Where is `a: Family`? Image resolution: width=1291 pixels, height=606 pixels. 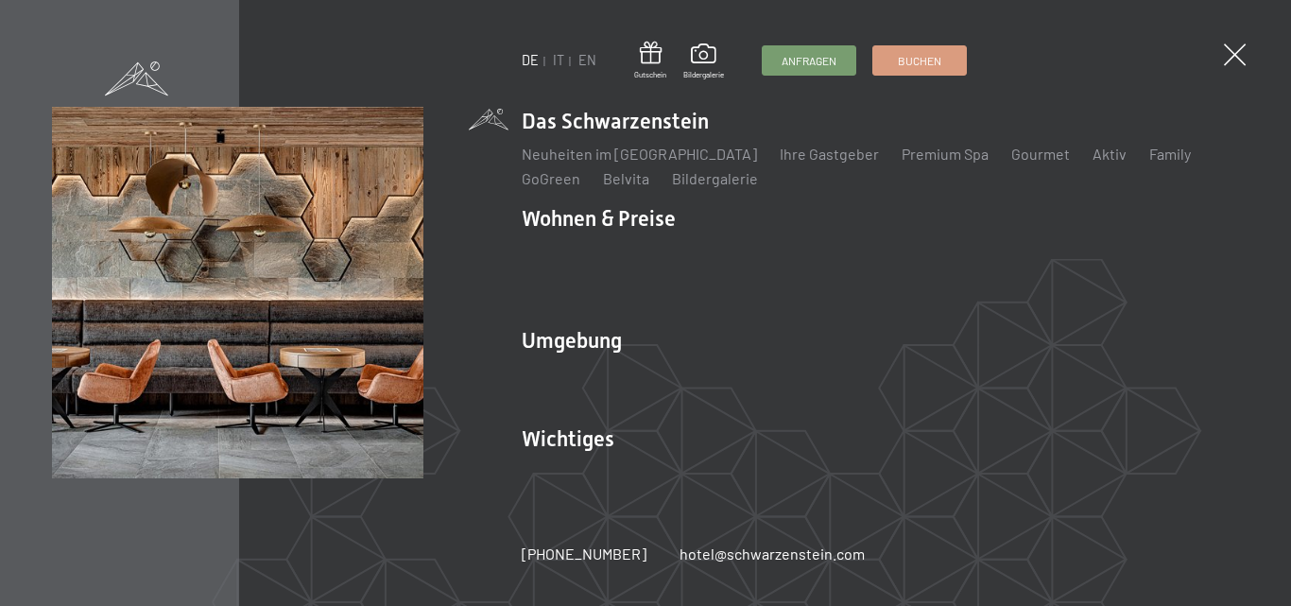
a: Family is located at coordinates (1170, 153).